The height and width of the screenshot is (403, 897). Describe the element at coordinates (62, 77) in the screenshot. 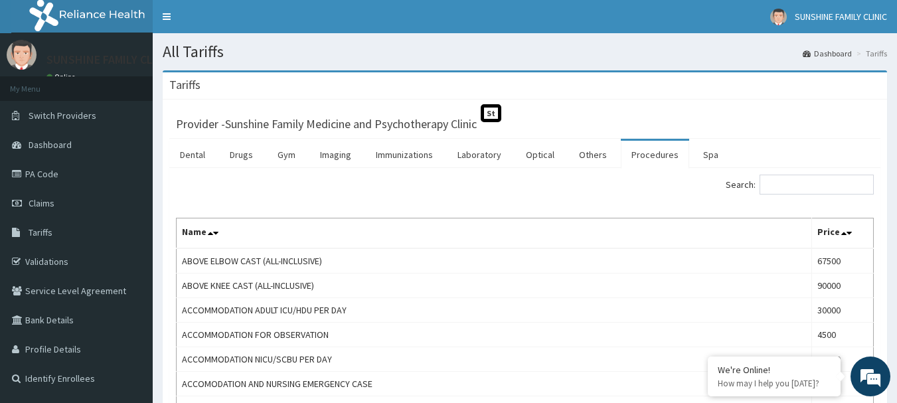

I see `a: Online` at that location.